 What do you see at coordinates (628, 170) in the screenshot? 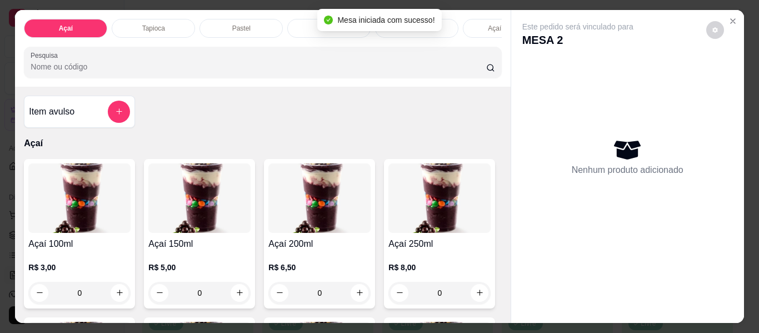
I see `p: Nenhum produto adicionado` at bounding box center [628, 170].